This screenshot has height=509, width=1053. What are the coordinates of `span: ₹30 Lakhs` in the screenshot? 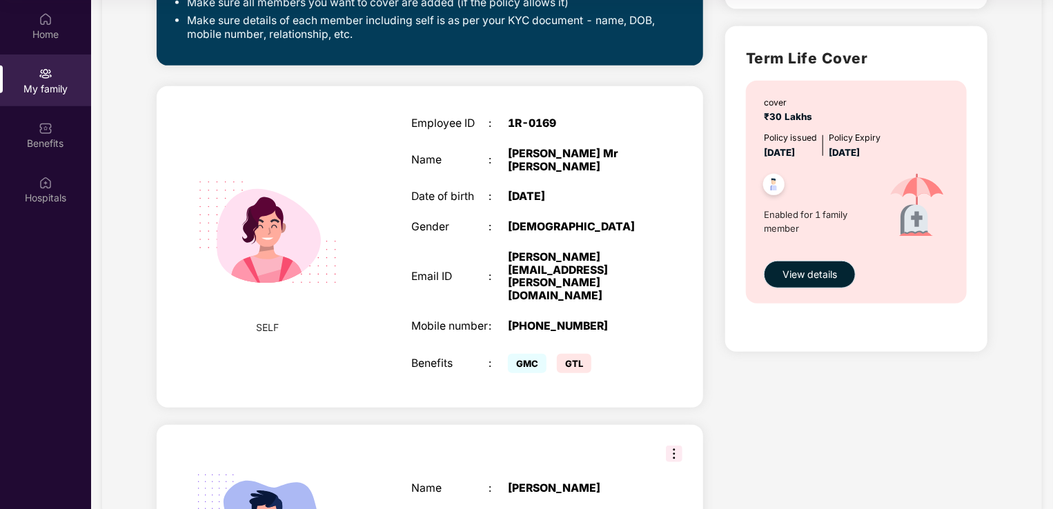 It's located at (790, 117).